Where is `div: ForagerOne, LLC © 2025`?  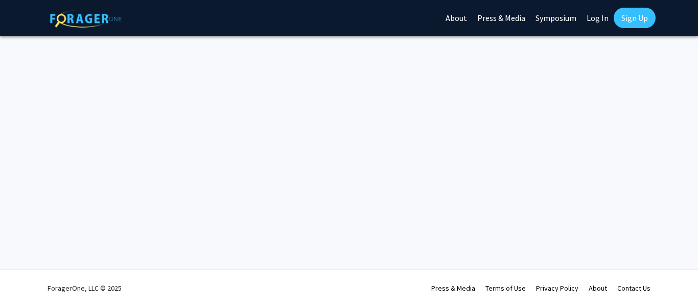
div: ForagerOne, LLC © 2025 is located at coordinates (84, 288).